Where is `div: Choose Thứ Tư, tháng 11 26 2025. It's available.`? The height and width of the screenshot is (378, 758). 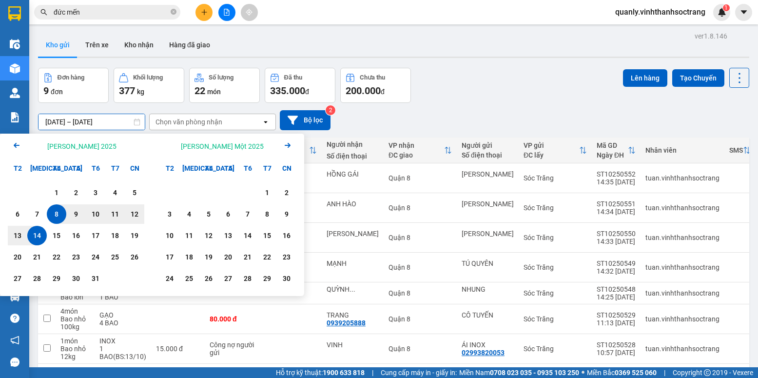 div: Choose Thứ Tư, tháng 11 26 2025. It's available. is located at coordinates (209, 278).